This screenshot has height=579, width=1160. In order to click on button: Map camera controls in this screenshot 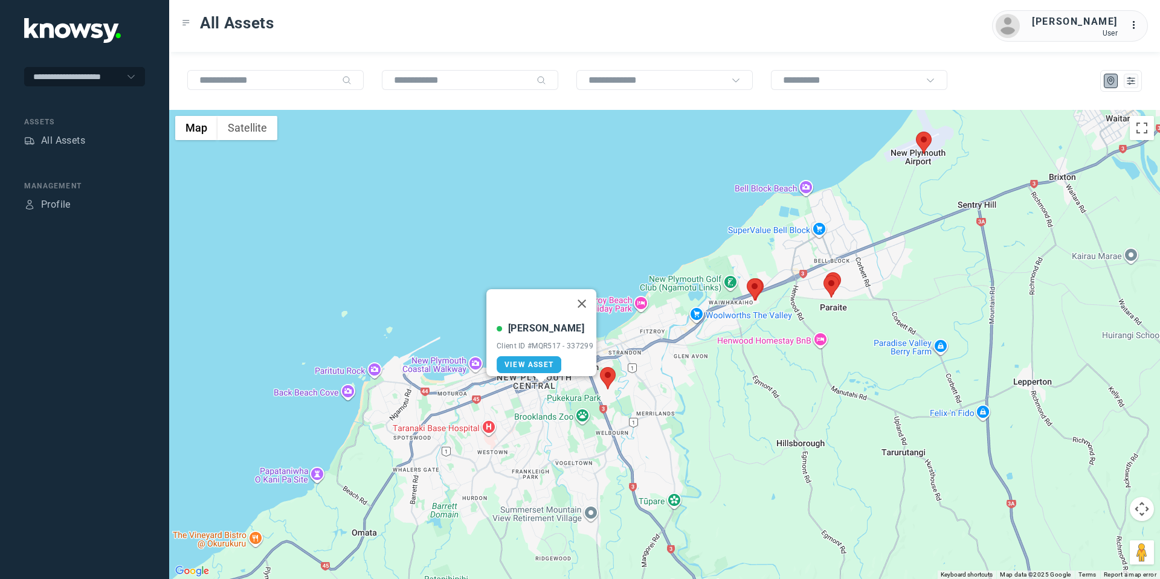, I will do `click(1141, 509)`.